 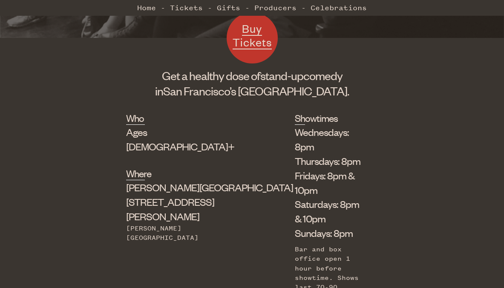 What do you see at coordinates (330, 183) in the screenshot?
I see `li: Fridays: 8pm & 10pm` at bounding box center [330, 183].